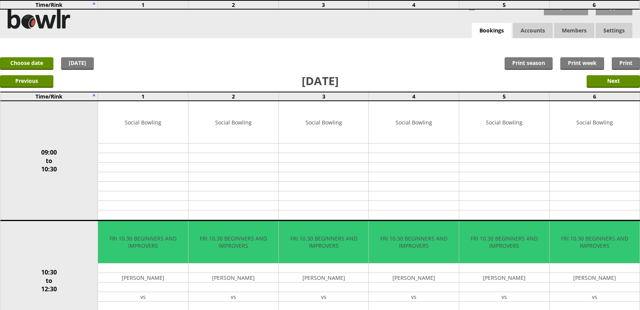  What do you see at coordinates (626, 63) in the screenshot?
I see `a: Print` at bounding box center [626, 63].